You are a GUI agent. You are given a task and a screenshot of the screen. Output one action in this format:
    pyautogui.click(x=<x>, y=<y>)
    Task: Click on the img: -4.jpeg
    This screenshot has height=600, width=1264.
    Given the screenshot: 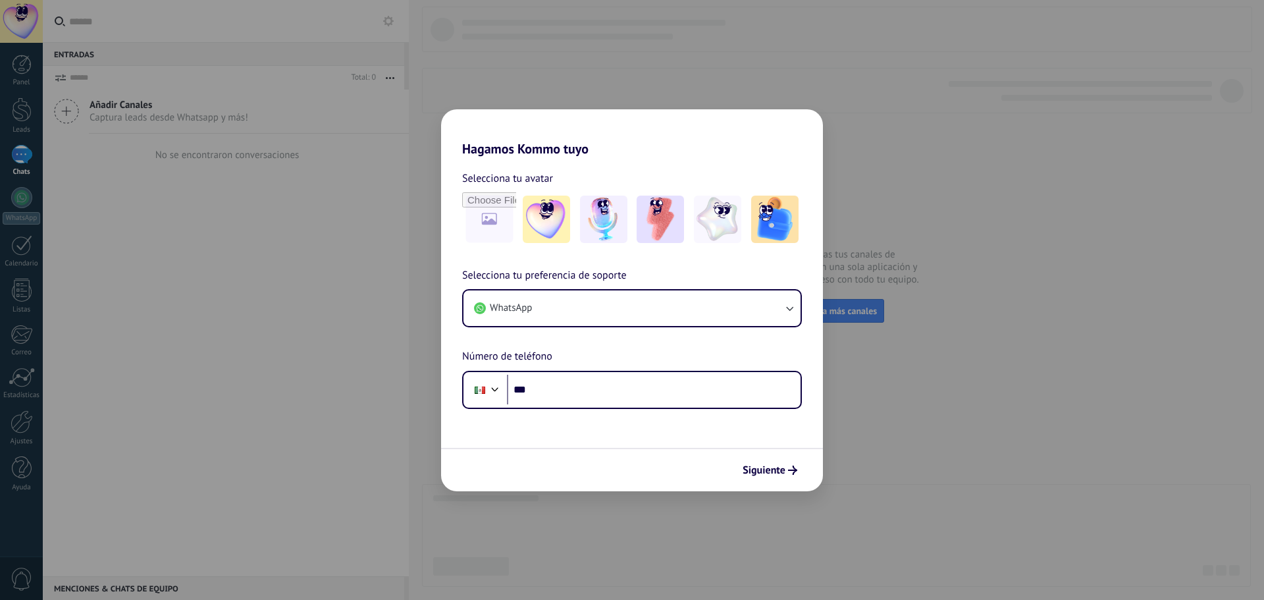 What is the action you would take?
    pyautogui.click(x=717, y=219)
    